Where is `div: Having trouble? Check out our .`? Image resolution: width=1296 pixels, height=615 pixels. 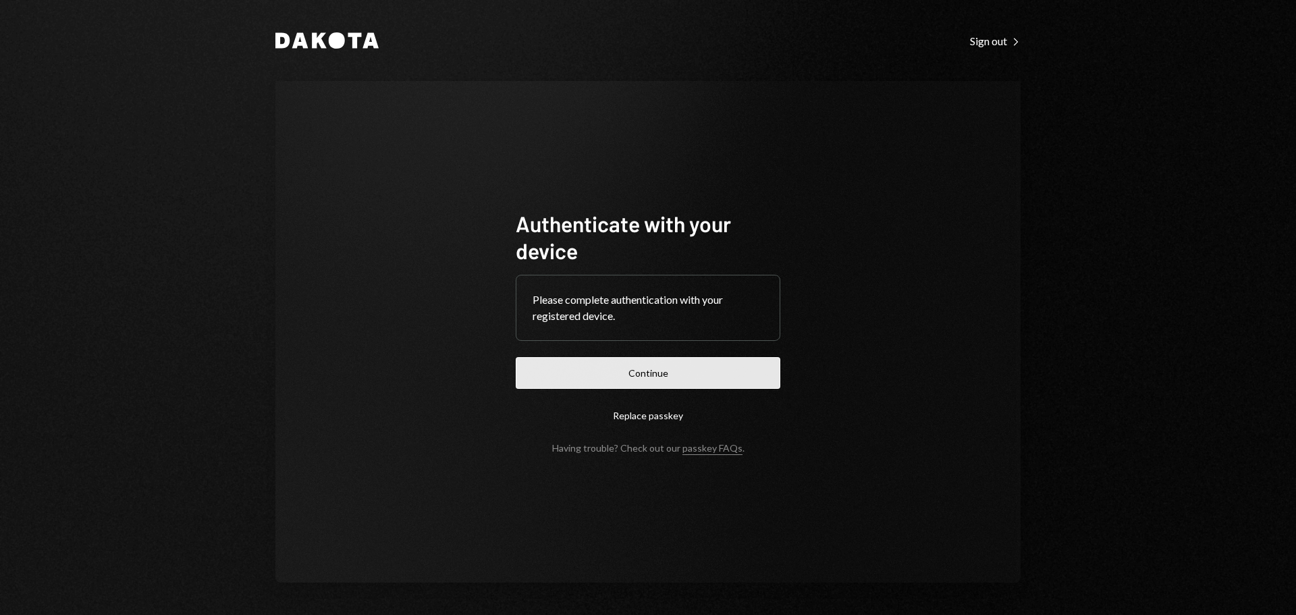 div: Having trouble? Check out our . is located at coordinates (648, 447).